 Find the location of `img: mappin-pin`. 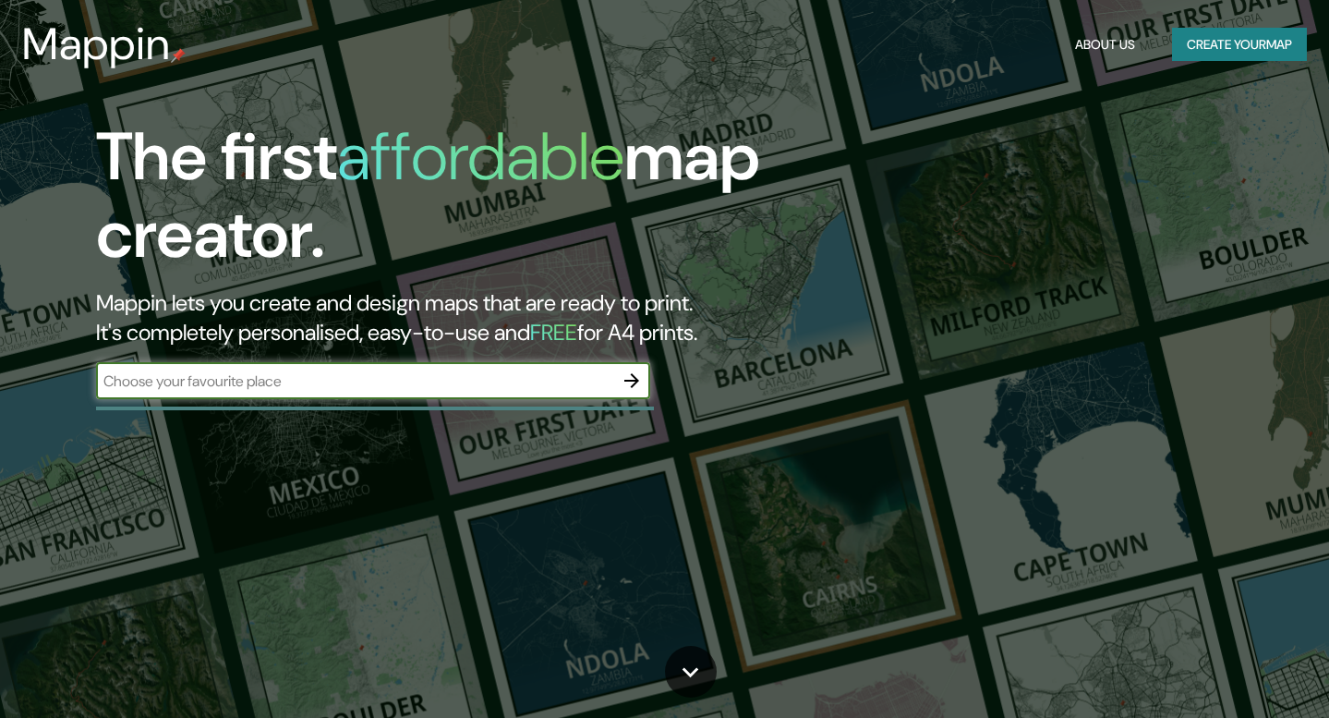

img: mappin-pin is located at coordinates (178, 55).